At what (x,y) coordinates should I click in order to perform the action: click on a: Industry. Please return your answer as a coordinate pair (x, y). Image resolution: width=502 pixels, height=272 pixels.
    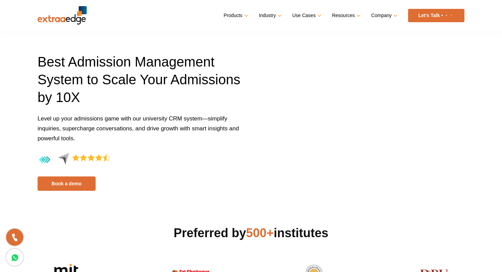
    Looking at the image, I should click on (270, 15).